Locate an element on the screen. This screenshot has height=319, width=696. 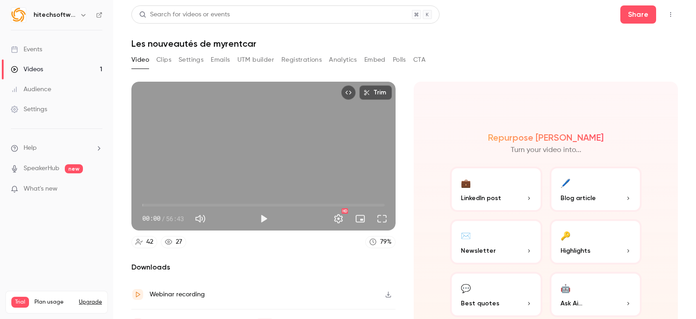
div: Play is located at coordinates (264, 218).